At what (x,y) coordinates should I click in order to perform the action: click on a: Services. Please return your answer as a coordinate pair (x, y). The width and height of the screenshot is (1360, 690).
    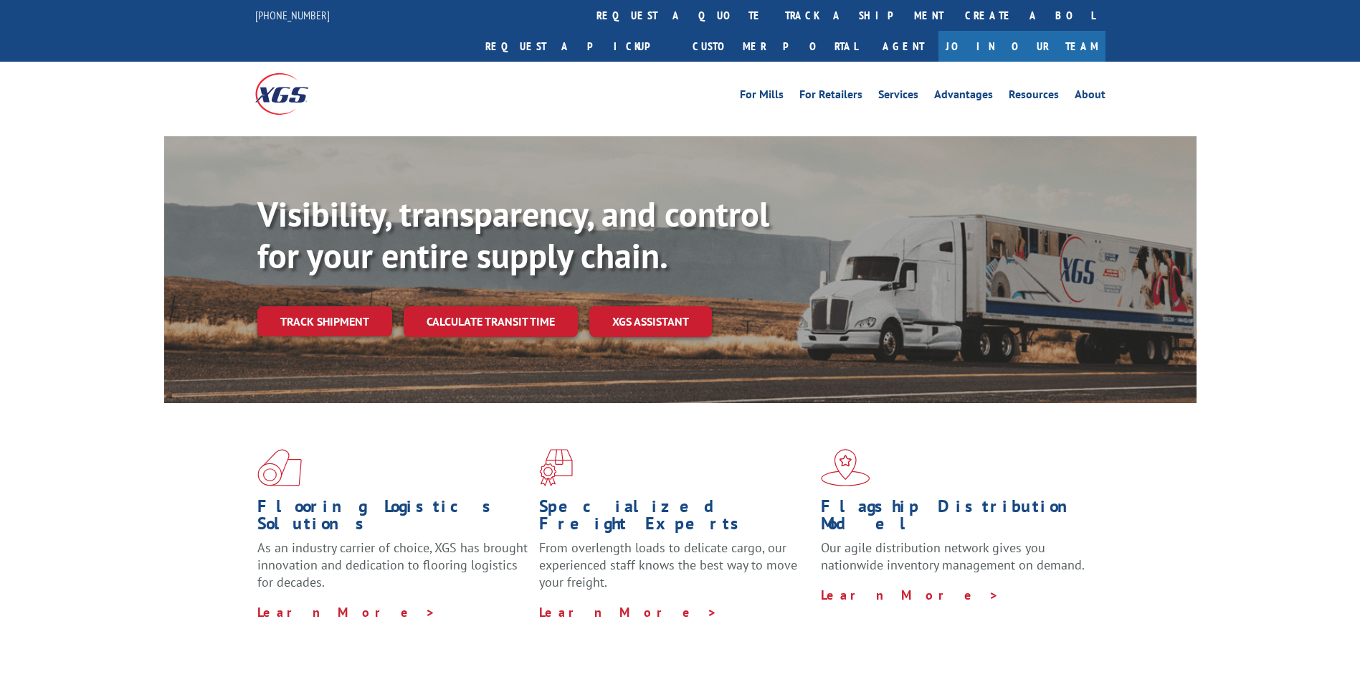
    Looking at the image, I should click on (899, 97).